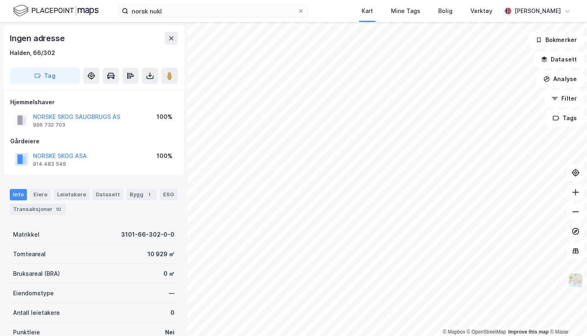  Describe the element at coordinates (38, 210) in the screenshot. I see `div: Transaksjoner` at that location.